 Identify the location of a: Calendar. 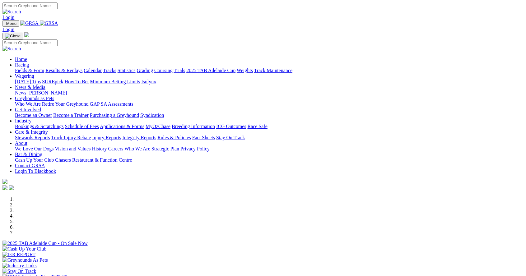
(93, 70).